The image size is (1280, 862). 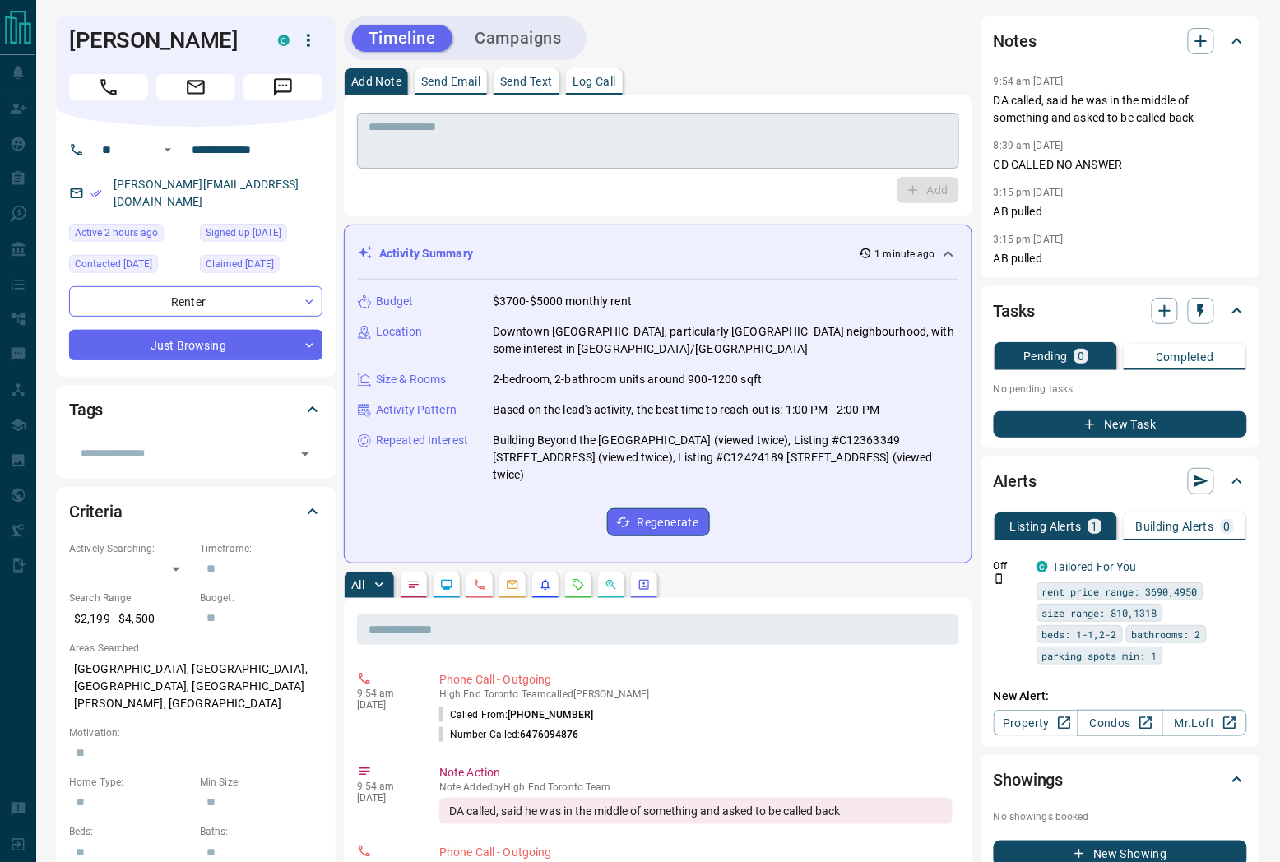 I want to click on span: beds: 1-1,2-2, so click(x=1079, y=634).